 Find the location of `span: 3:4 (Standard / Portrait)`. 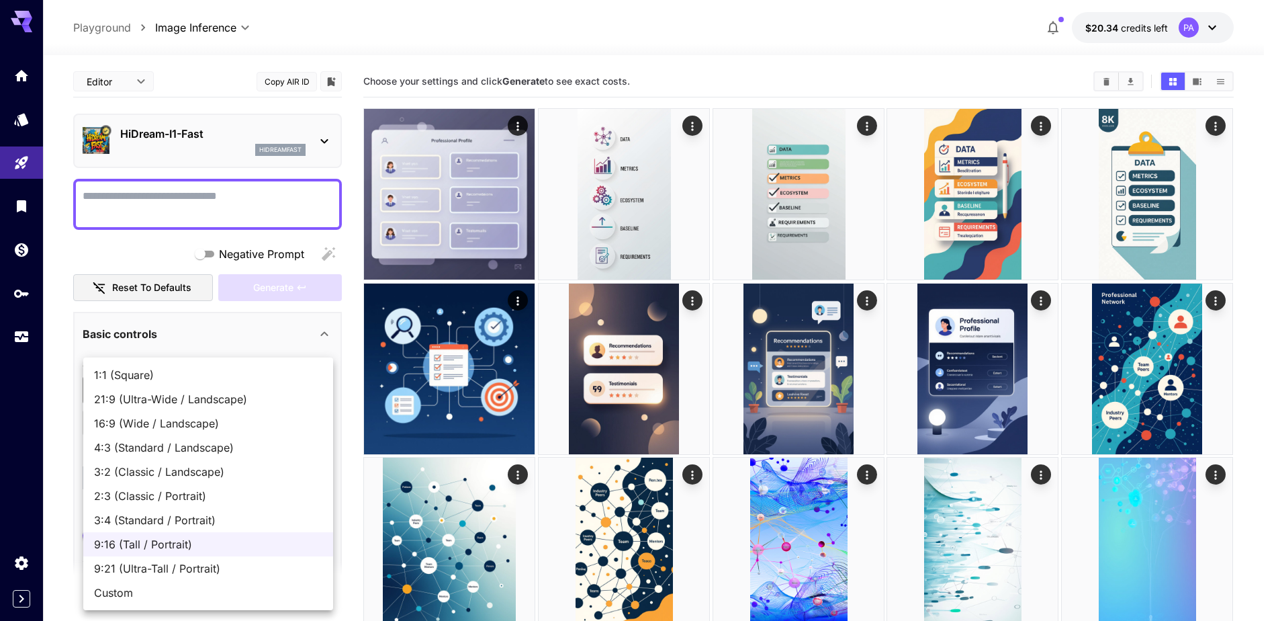

span: 3:4 (Standard / Portrait) is located at coordinates (208, 520).